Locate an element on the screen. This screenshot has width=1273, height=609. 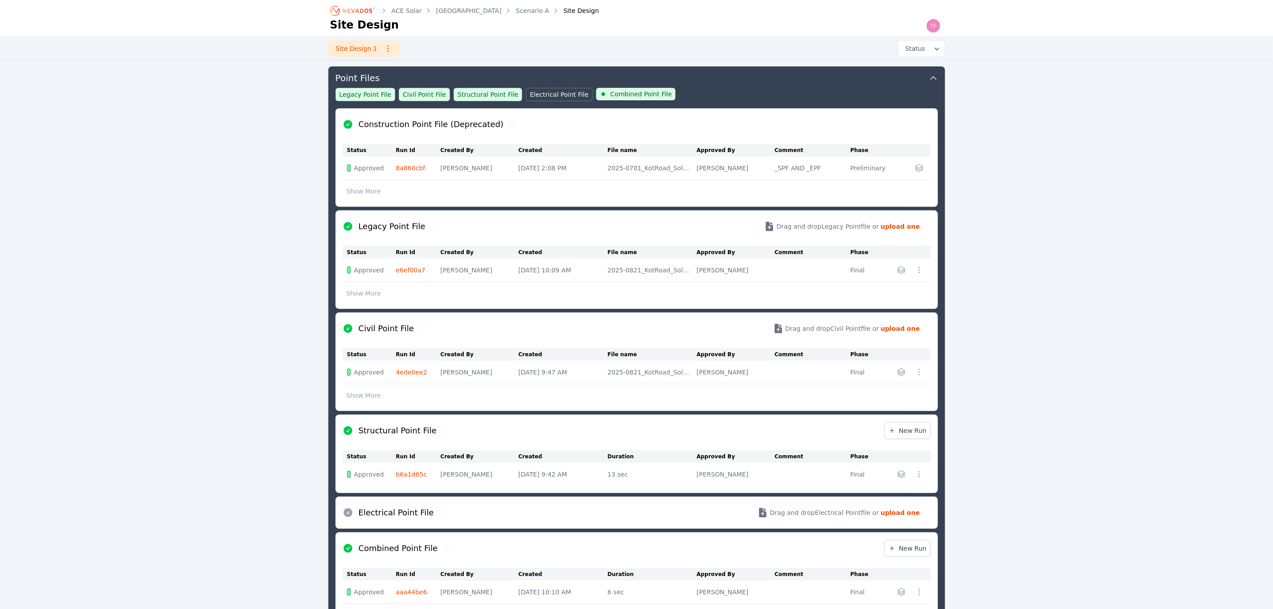
a: aaa44be6 is located at coordinates (412, 592).